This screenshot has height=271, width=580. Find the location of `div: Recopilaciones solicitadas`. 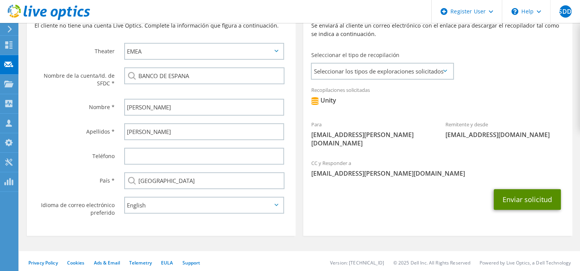

div: Recopilaciones solicitadas is located at coordinates (437, 97).